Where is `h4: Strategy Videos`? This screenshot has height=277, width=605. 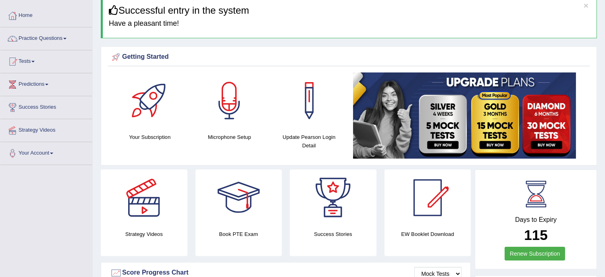 h4: Strategy Videos is located at coordinates (144, 234).